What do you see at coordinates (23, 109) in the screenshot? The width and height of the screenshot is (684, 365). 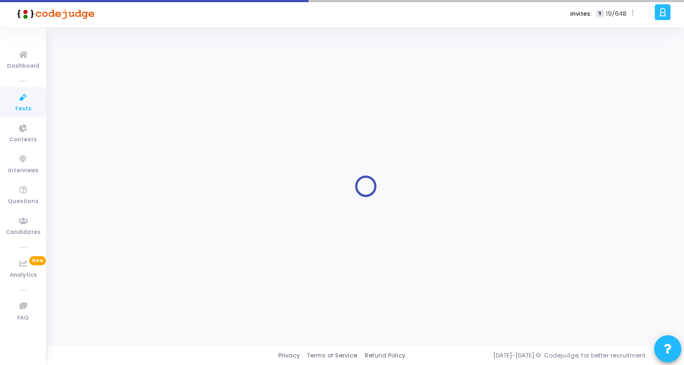 I see `span: Tests` at bounding box center [23, 109].